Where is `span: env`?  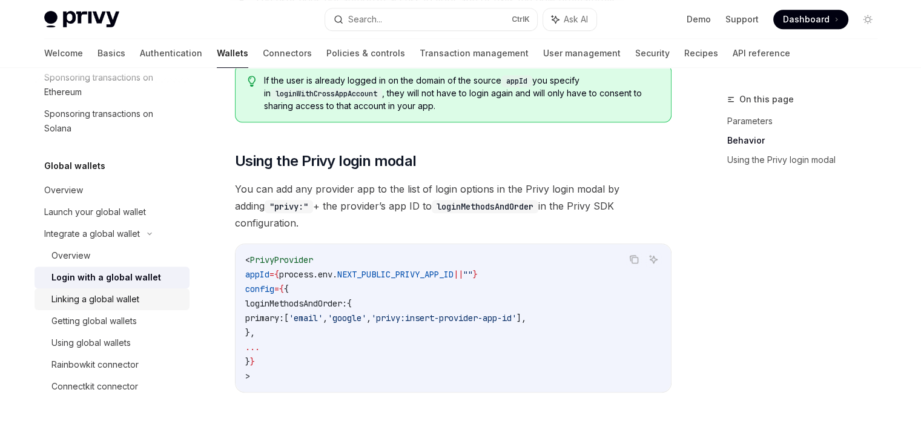 span: env is located at coordinates (325, 274).